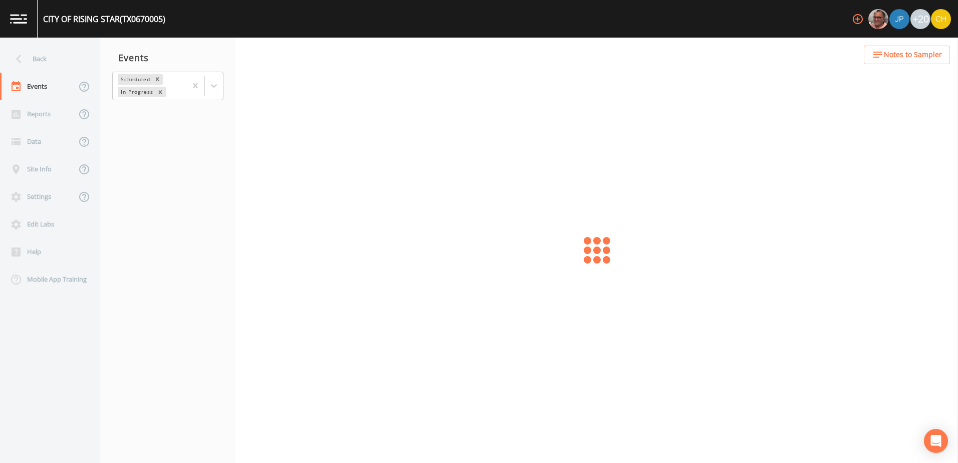 Image resolution: width=958 pixels, height=463 pixels. What do you see at coordinates (878, 19) in the screenshot?
I see `img: e2d790fa78825a4bb76dcb6ab311d44c` at bounding box center [878, 19].